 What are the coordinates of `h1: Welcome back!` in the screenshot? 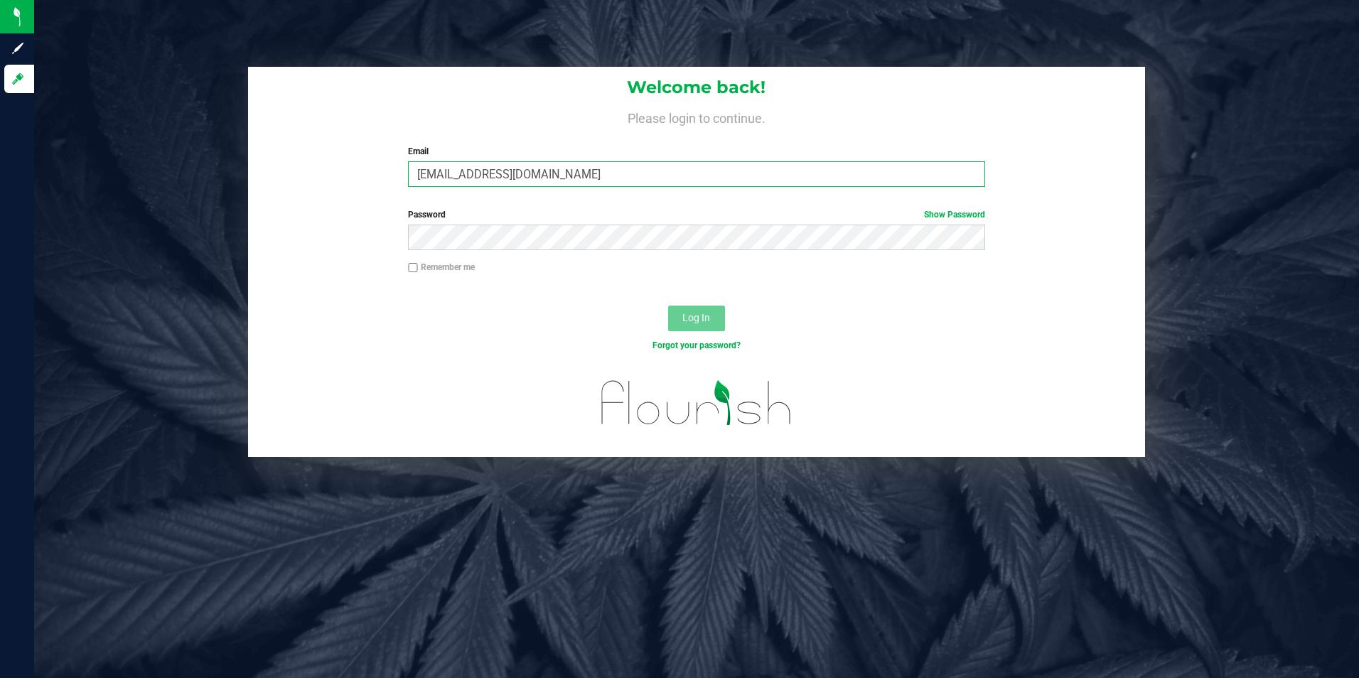 It's located at (696, 87).